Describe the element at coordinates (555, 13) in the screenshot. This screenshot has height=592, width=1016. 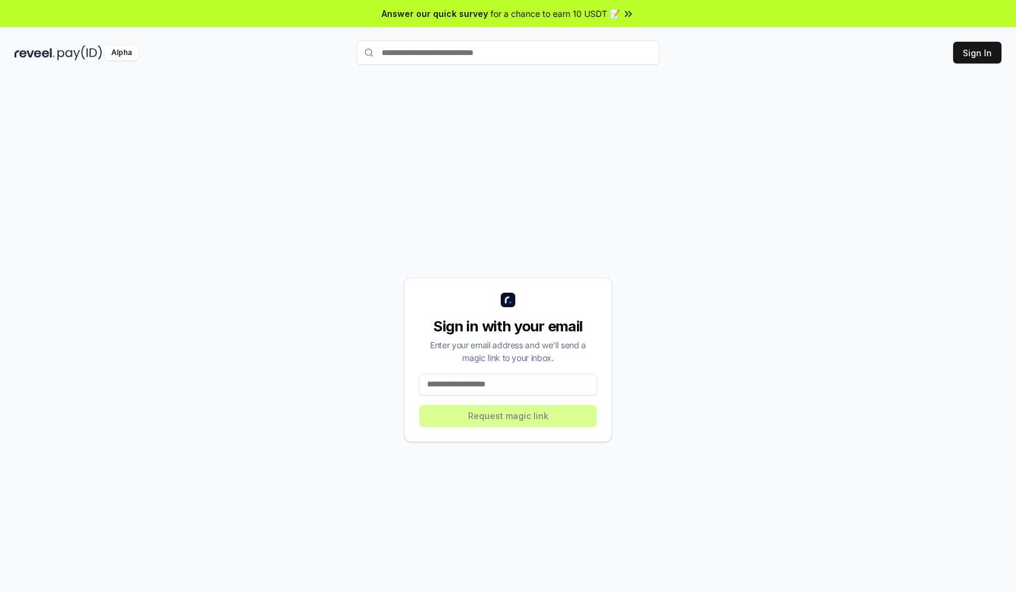
I see `span: for a chance to earn 10 USDT 📝` at that location.